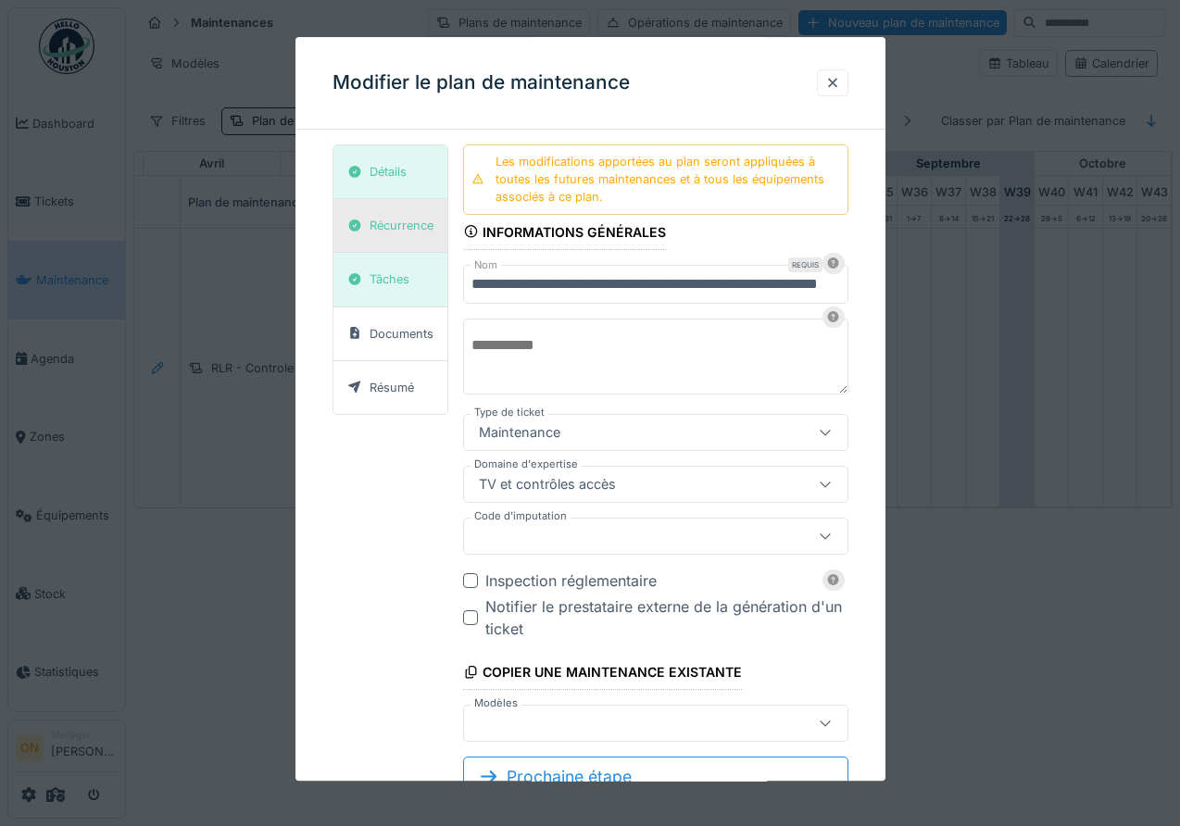  What do you see at coordinates (667, 618) in the screenshot?
I see `div: Notifier le prestataire externe de la génération d'un ticket` at bounding box center [667, 618].